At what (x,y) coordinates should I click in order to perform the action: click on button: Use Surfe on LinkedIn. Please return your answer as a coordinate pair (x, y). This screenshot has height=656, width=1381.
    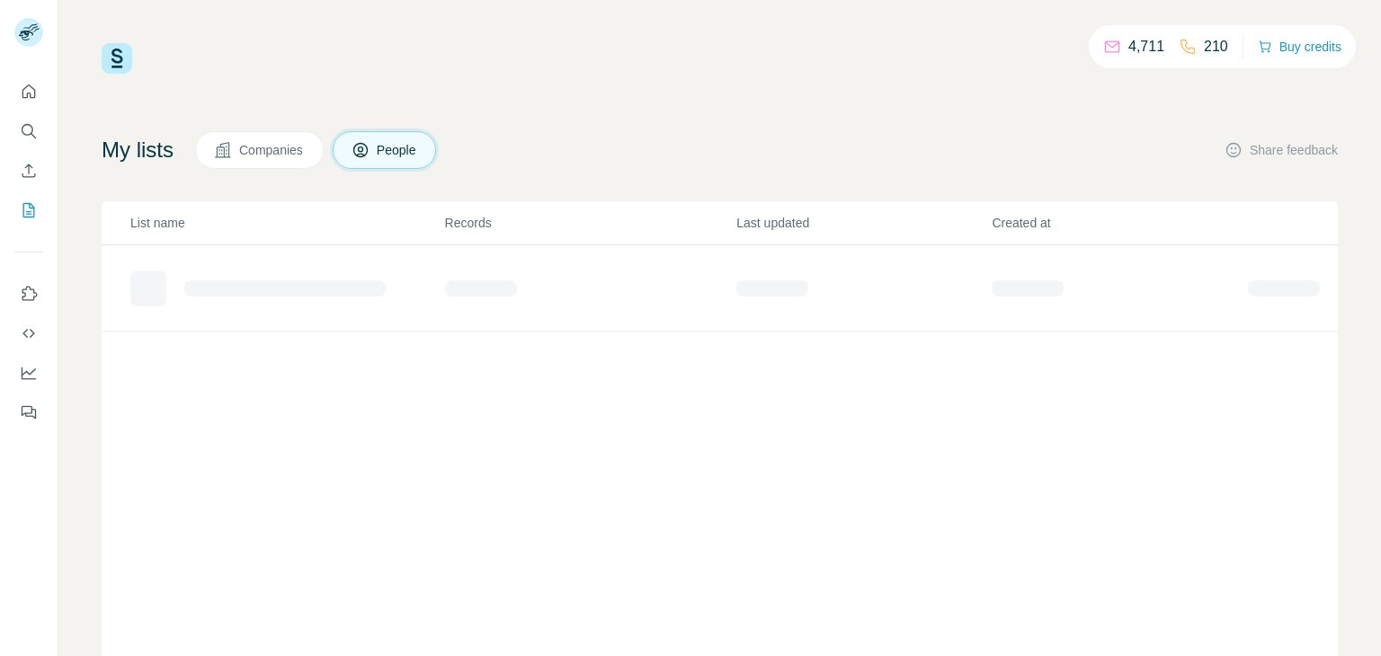
    Looking at the image, I should click on (29, 294).